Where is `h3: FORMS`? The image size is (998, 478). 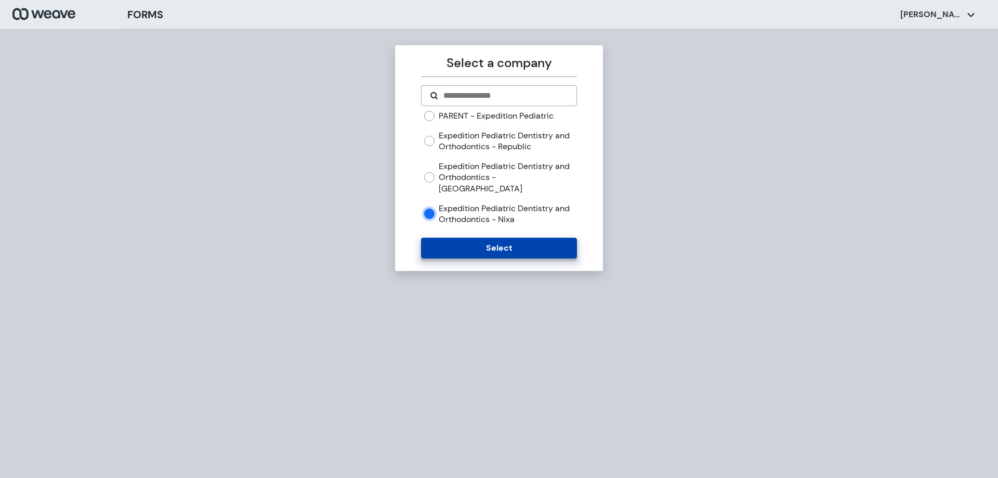 h3: FORMS is located at coordinates (145, 15).